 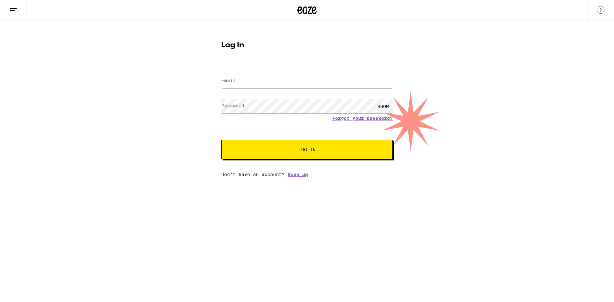 What do you see at coordinates (228, 81) in the screenshot?
I see `label: Email` at bounding box center [228, 81].